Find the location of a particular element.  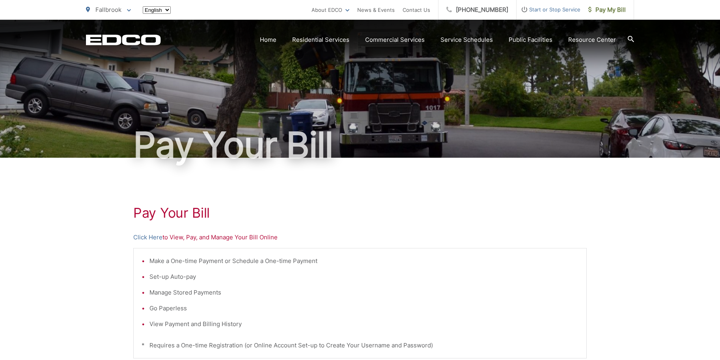

li: Make a One-time Payment or Schedule a One-time Payment is located at coordinates (364, 261).